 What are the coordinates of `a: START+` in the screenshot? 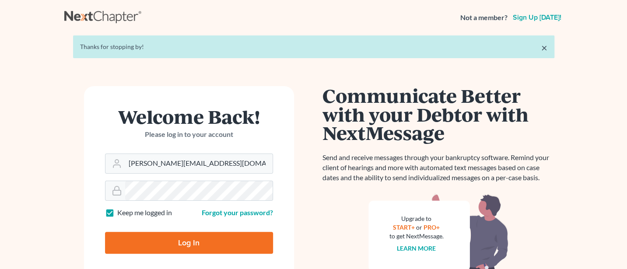 It's located at (404, 227).